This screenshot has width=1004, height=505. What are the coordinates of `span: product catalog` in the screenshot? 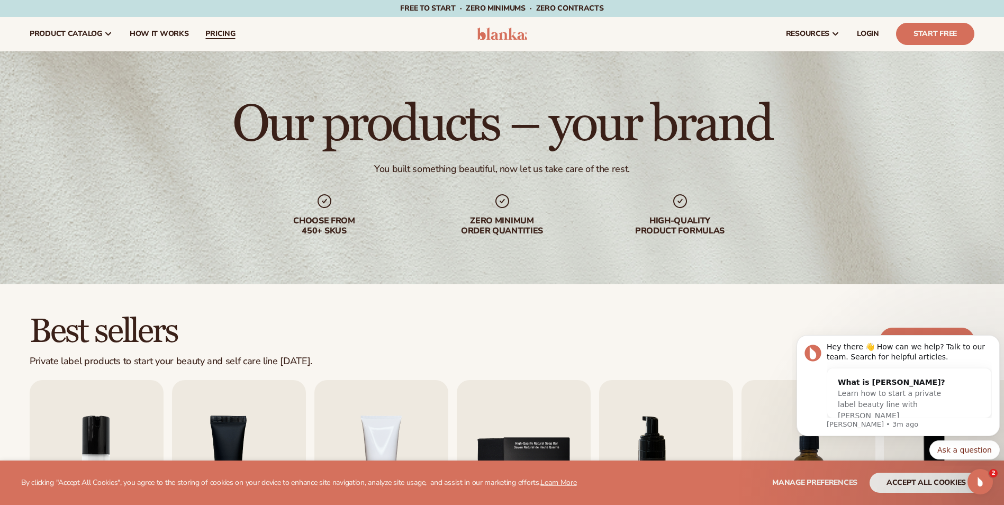 It's located at (66, 34).